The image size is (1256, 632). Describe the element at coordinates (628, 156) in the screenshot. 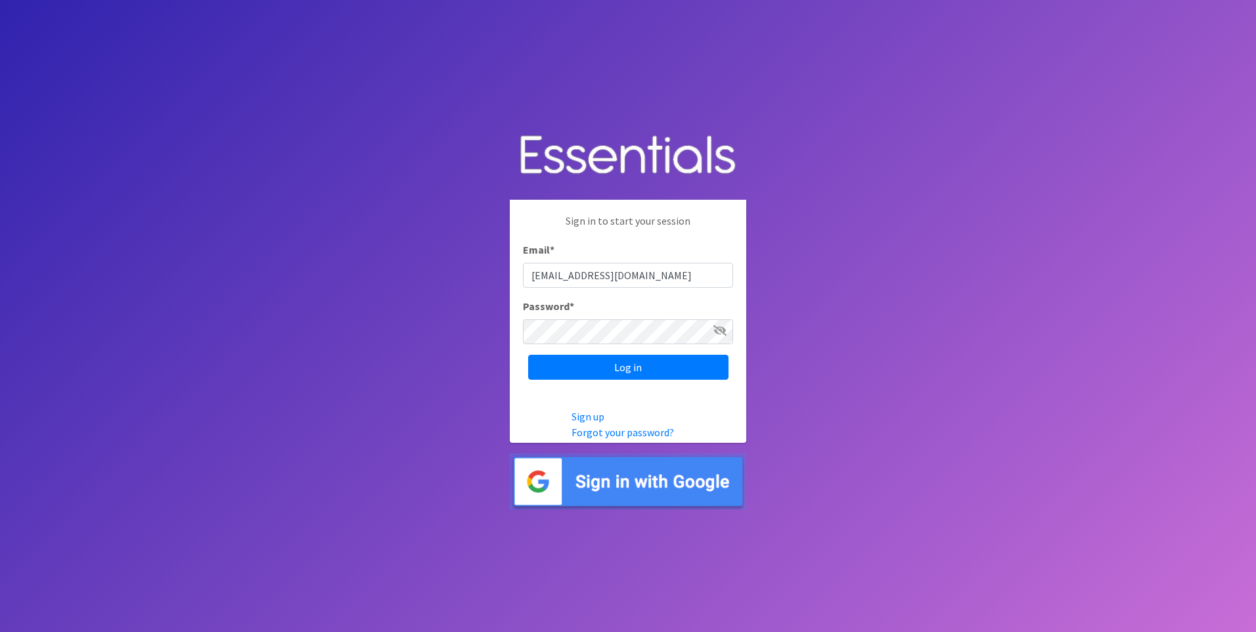

I see `img: Human Essentials` at that location.